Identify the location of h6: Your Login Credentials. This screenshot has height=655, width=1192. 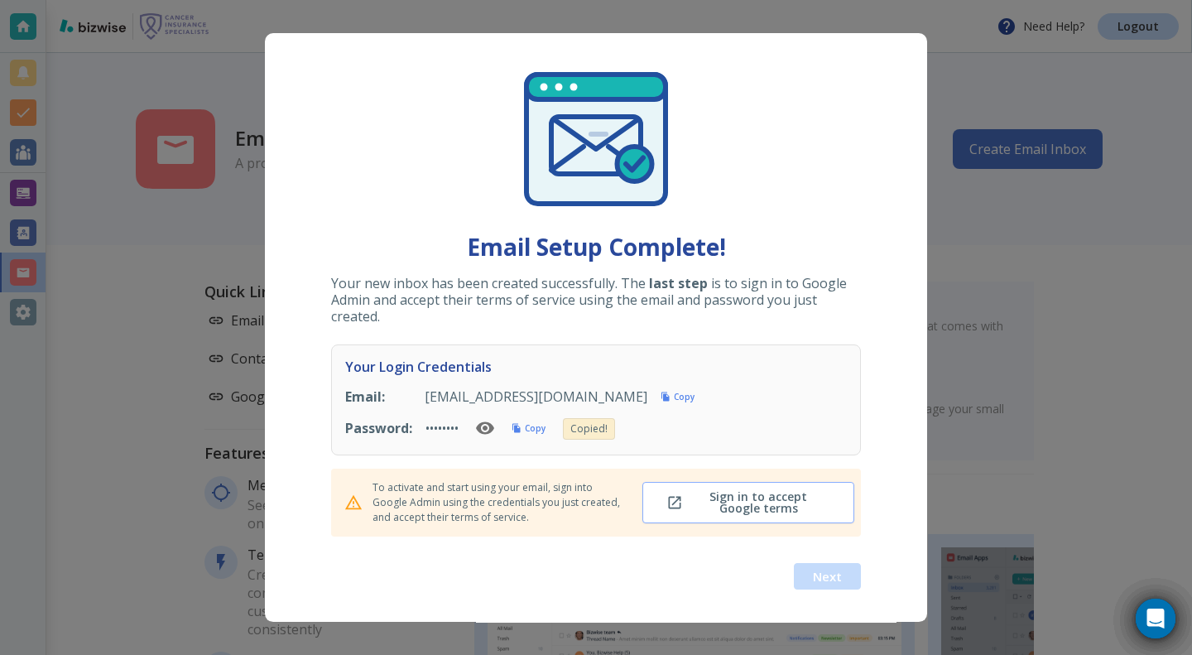
(596, 367).